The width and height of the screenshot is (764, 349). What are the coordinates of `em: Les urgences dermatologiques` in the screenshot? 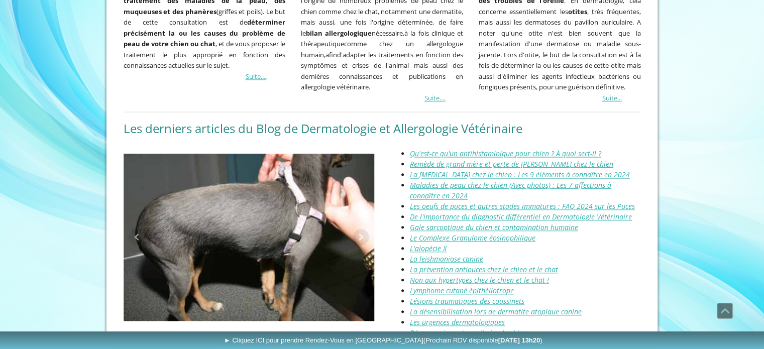 It's located at (457, 322).